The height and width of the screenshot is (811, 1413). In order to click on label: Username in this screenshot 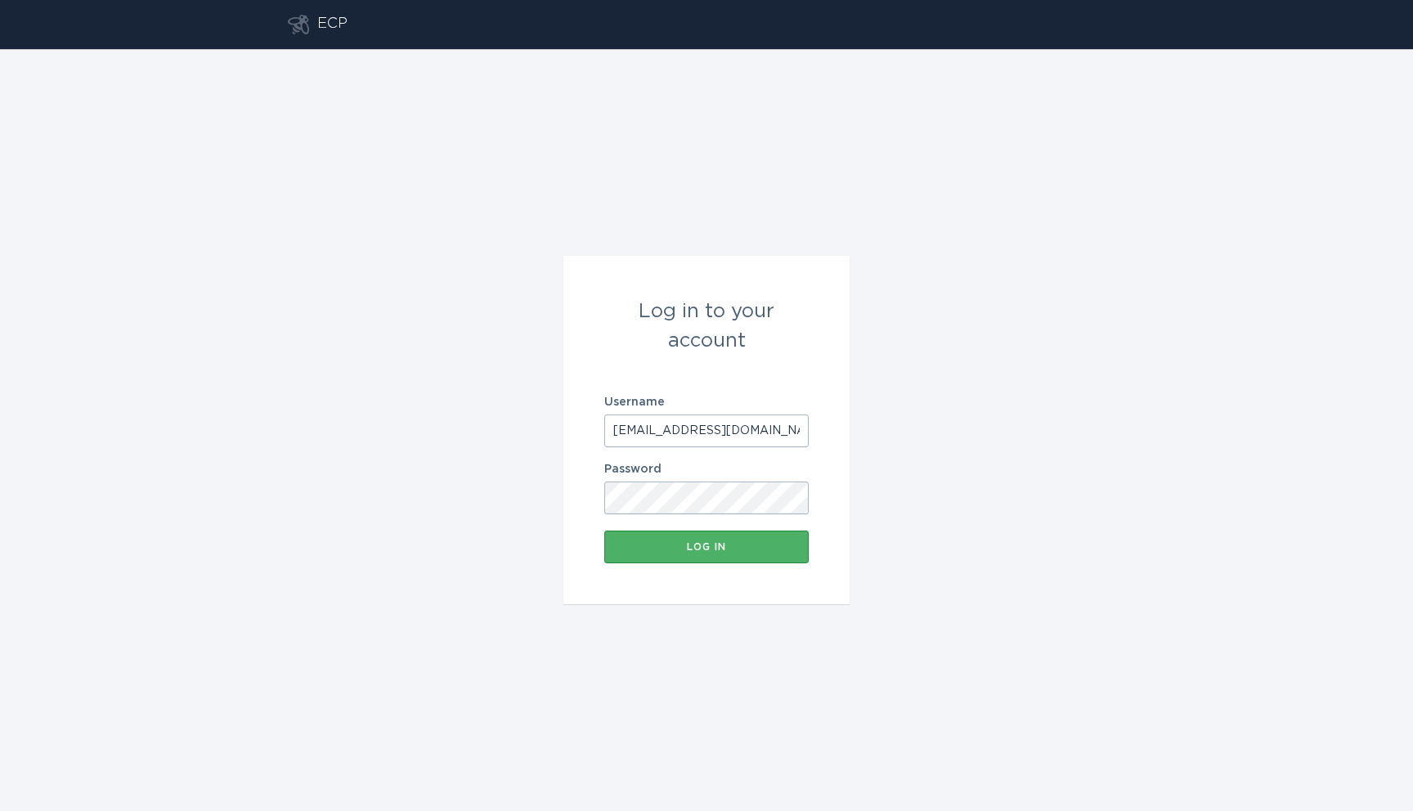, I will do `click(707, 402)`.